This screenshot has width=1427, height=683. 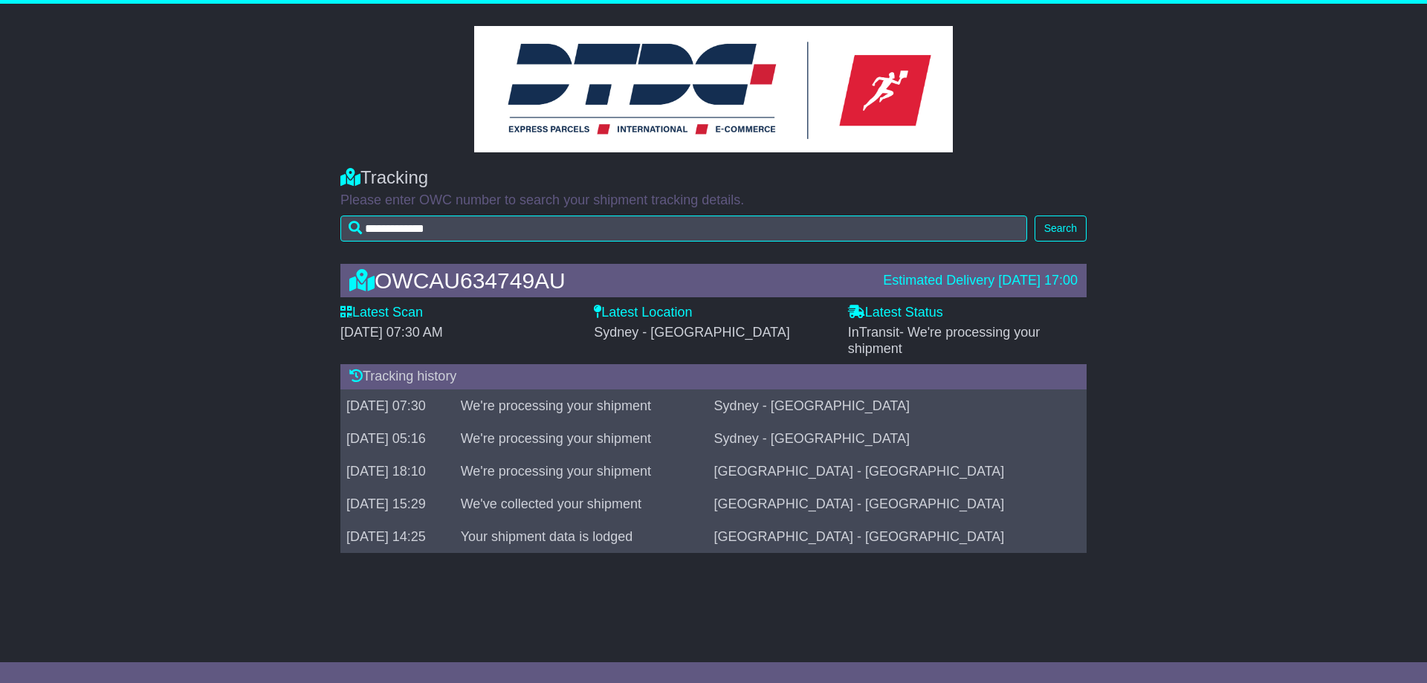 I want to click on span: InTransit, so click(x=944, y=340).